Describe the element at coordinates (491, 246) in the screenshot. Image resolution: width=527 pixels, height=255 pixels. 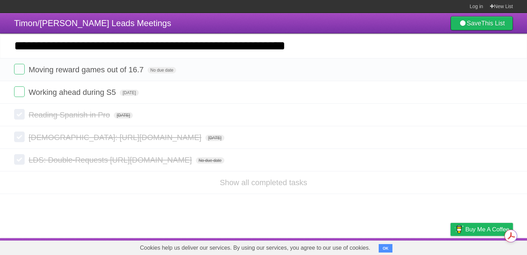
I see `a: Suggest a feature` at that location.